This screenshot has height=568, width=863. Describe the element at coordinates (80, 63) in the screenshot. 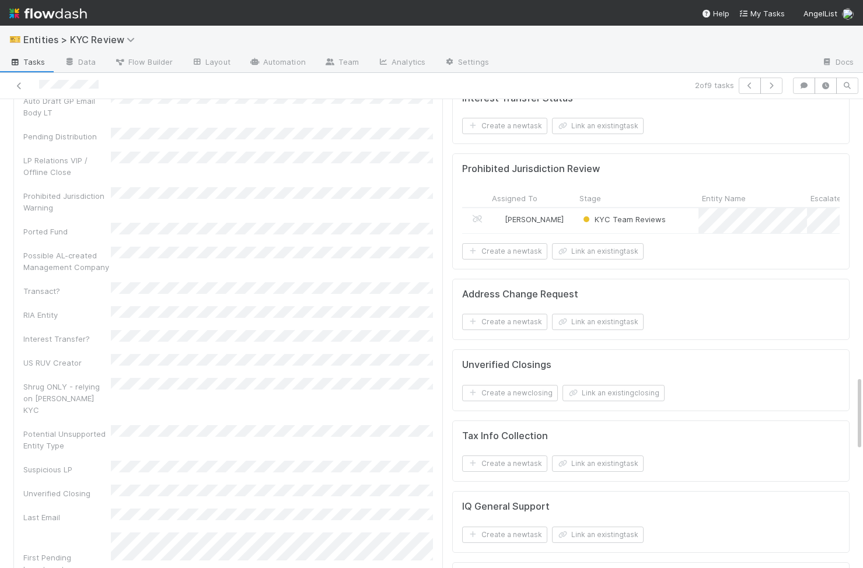

I see `a: Data` at that location.